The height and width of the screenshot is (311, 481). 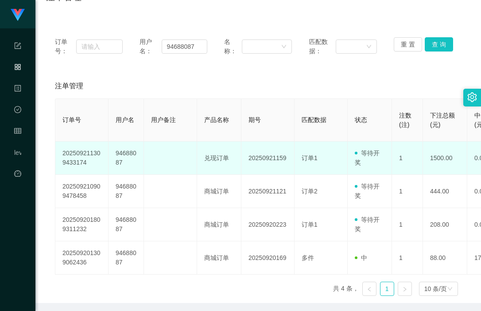 I want to click on i: 图标: table, so click(x=18, y=132).